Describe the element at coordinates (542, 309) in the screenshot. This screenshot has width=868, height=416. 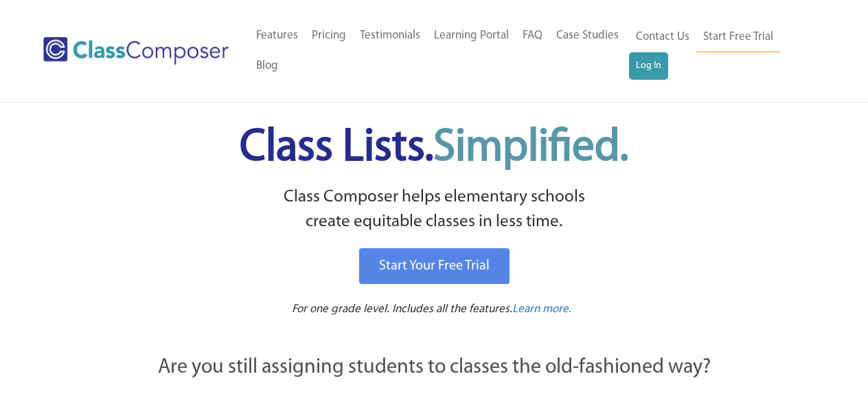
I see `a: Learn more.` at that location.